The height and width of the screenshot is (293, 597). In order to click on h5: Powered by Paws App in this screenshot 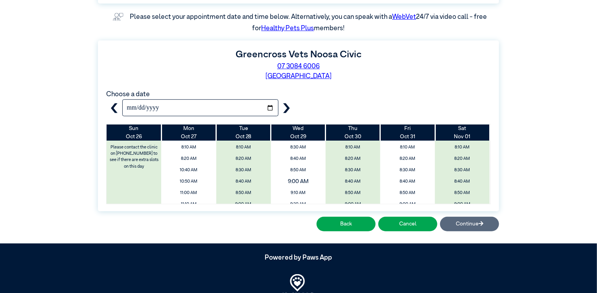, I will do `click(298, 258)`.